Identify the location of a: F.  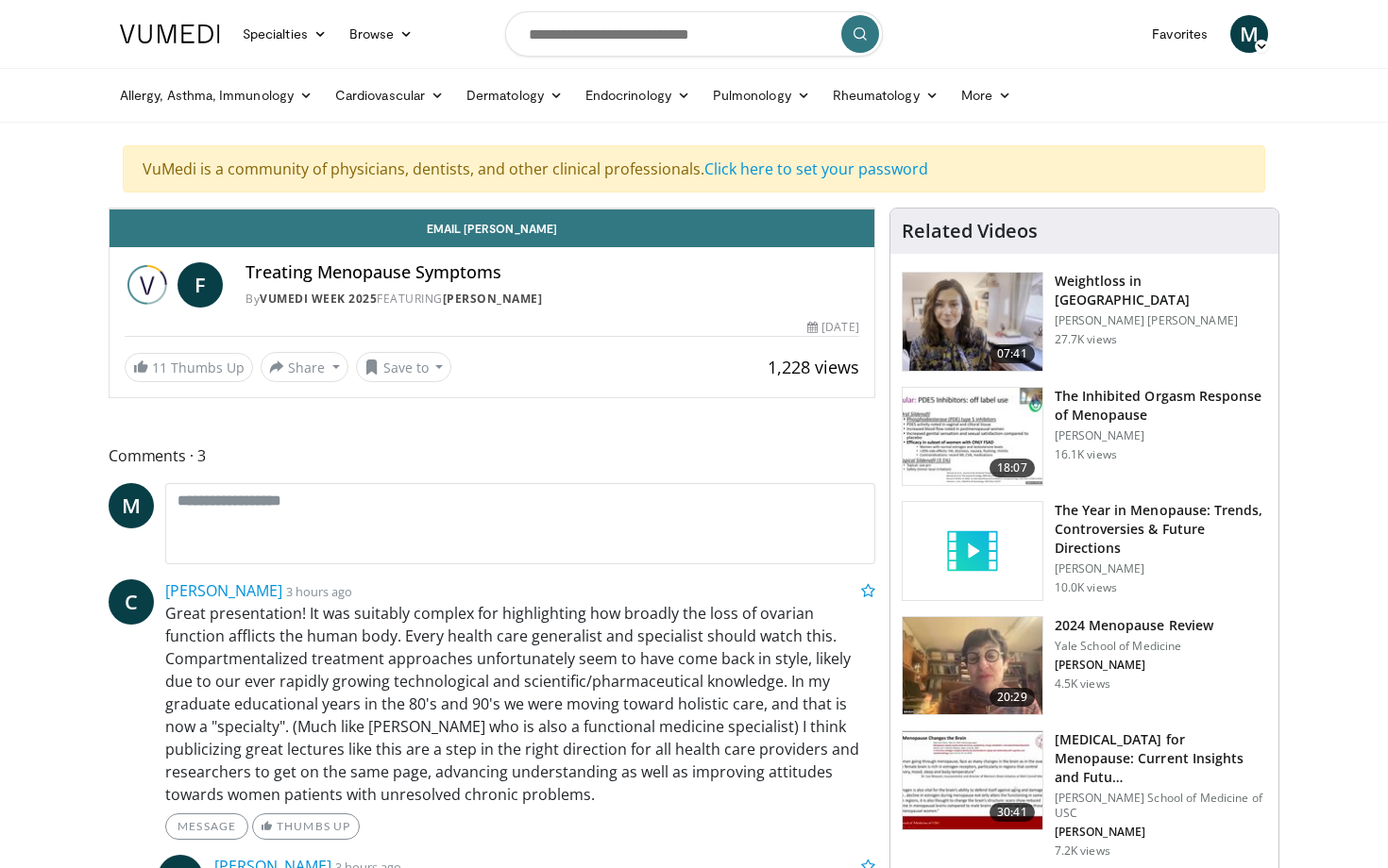
(200, 285).